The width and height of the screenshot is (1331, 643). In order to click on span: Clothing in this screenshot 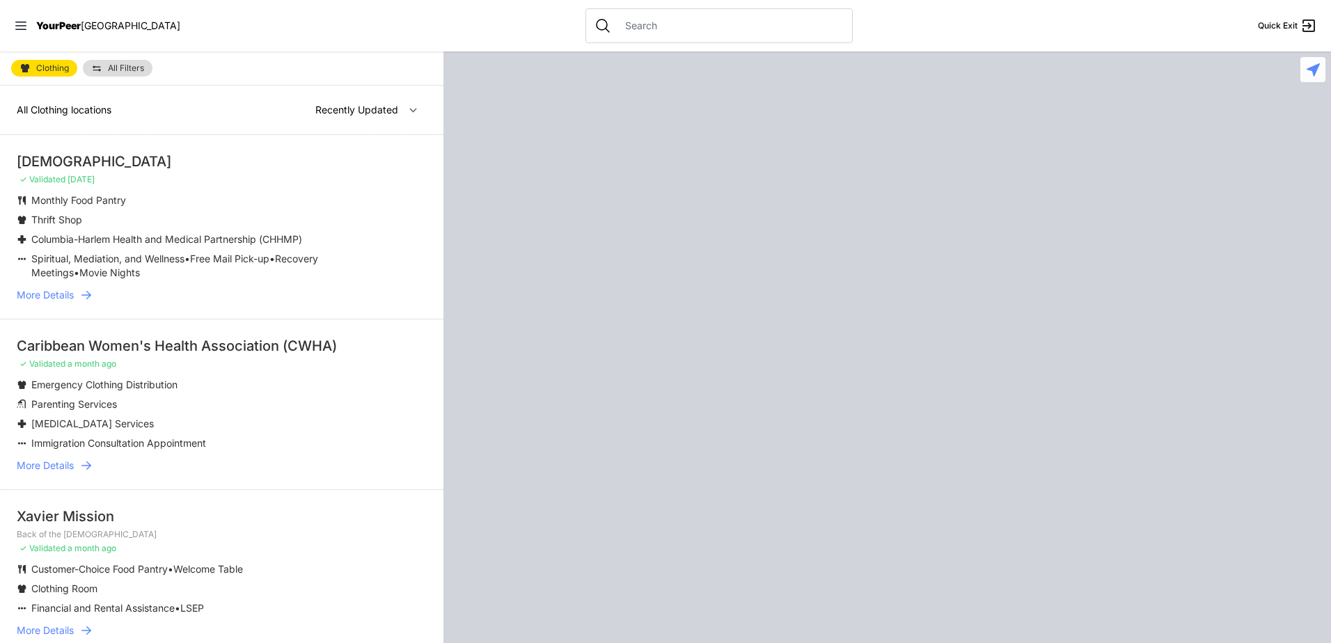, I will do `click(52, 68)`.